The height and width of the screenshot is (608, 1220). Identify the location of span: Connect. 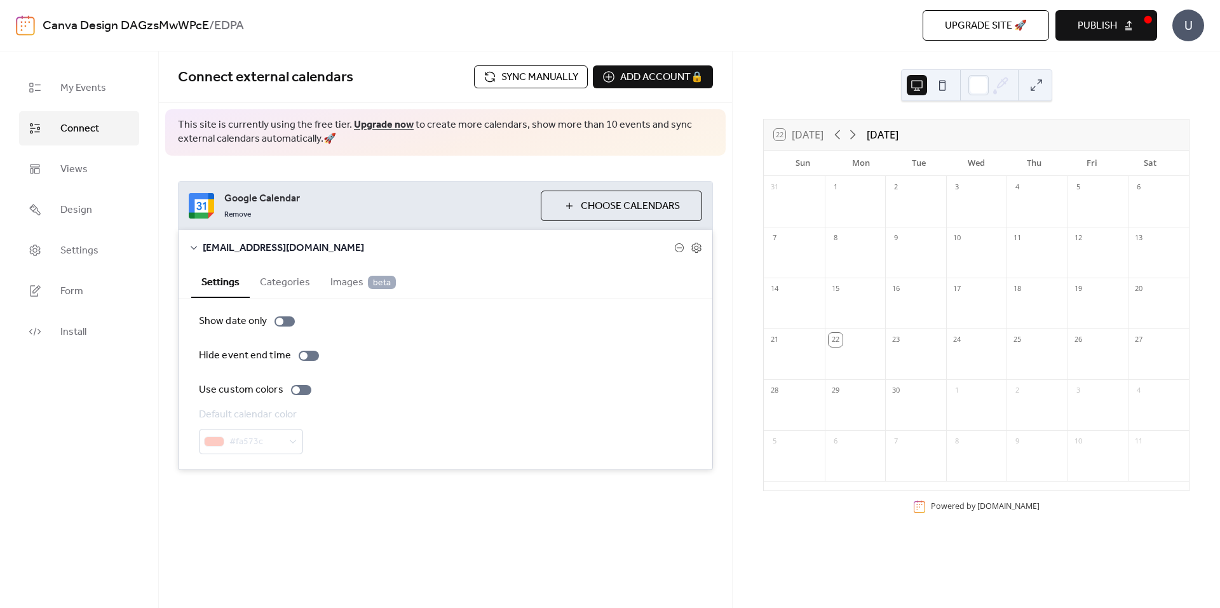
(79, 129).